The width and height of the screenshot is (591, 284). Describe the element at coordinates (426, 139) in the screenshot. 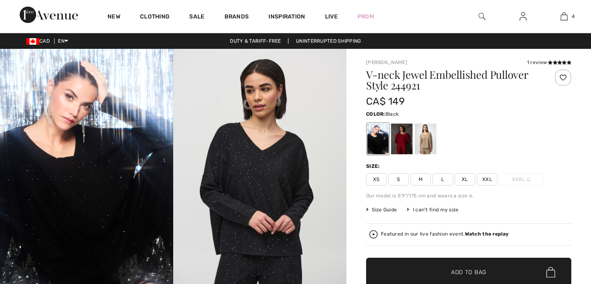

I see `div: Fawn` at that location.